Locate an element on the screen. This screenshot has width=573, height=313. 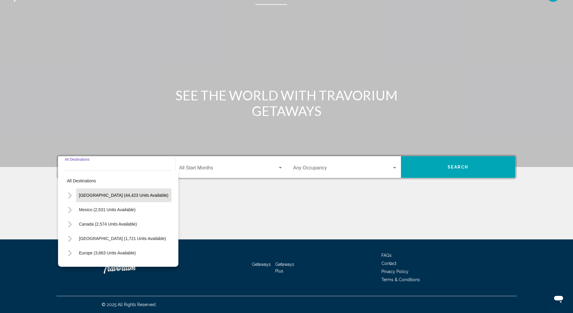
button: Toggle United States (44,423 units available) is located at coordinates (70, 195).